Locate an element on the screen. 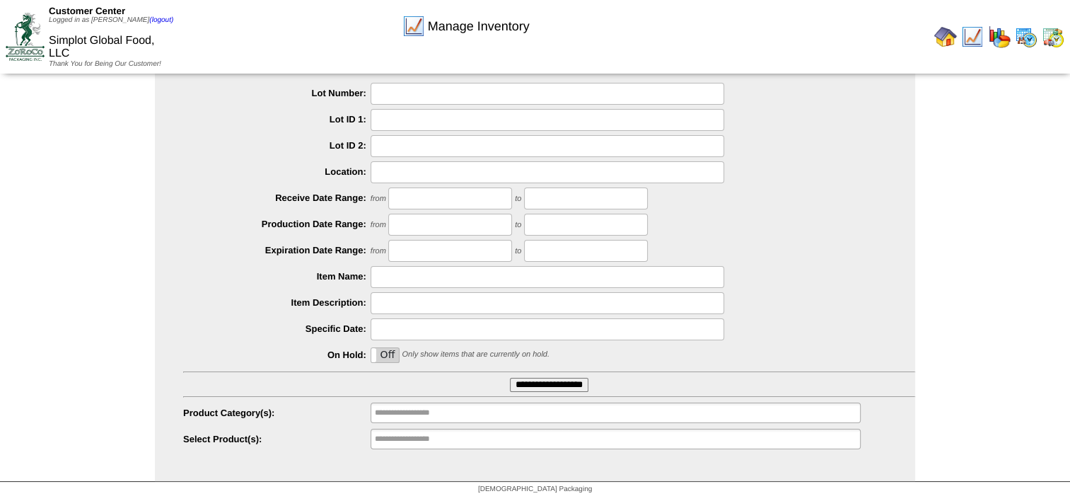  img: calendarprod.gif is located at coordinates (1026, 37).